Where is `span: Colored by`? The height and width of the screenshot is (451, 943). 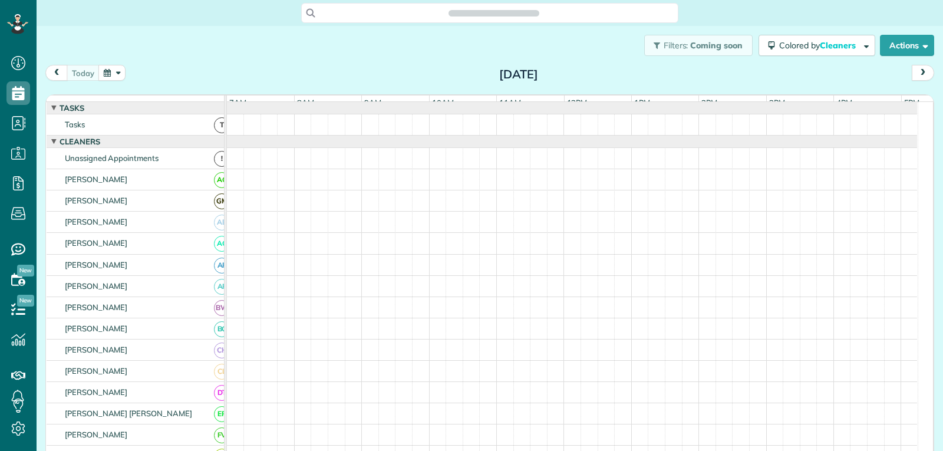 span: Colored by is located at coordinates (819, 45).